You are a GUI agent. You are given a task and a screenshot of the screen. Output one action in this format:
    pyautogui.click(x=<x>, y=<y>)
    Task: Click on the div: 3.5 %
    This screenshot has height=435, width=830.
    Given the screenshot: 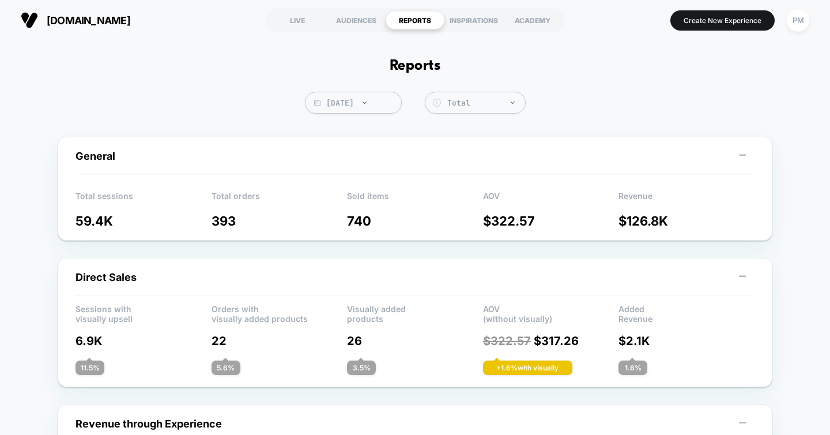 What is the action you would take?
    pyautogui.click(x=361, y=367)
    